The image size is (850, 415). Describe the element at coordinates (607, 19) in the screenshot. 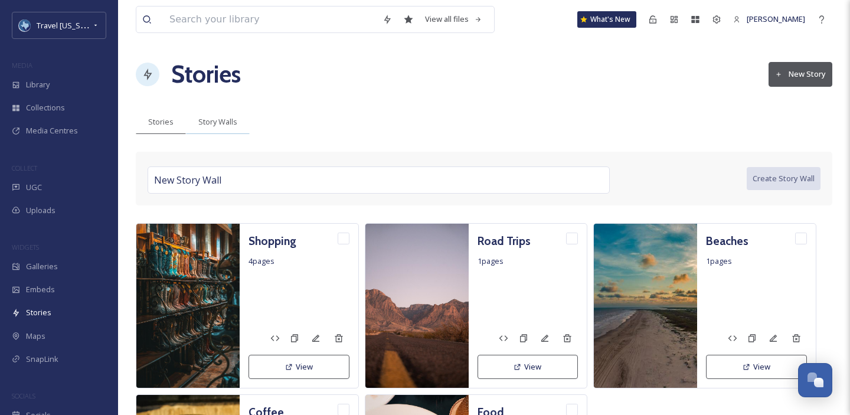

I see `div: What's New` at that location.